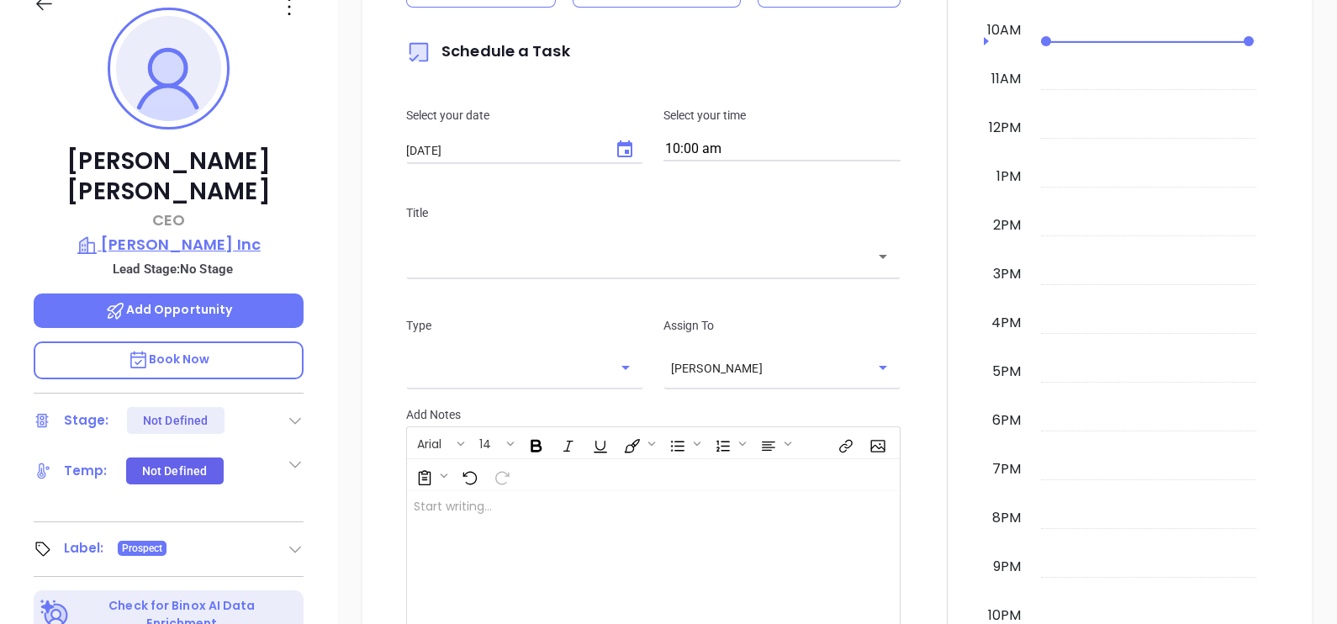  I want to click on span: Insert link, so click(844, 443).